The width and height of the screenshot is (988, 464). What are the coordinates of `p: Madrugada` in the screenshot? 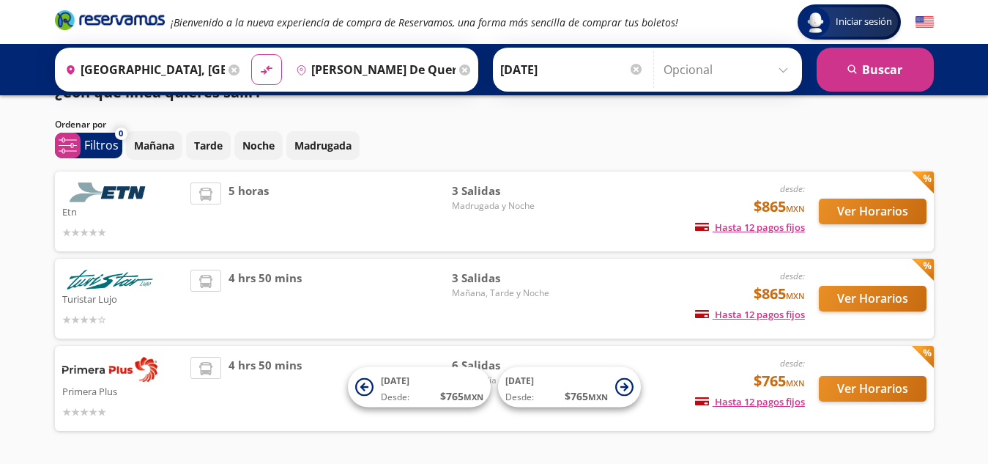 It's located at (323, 145).